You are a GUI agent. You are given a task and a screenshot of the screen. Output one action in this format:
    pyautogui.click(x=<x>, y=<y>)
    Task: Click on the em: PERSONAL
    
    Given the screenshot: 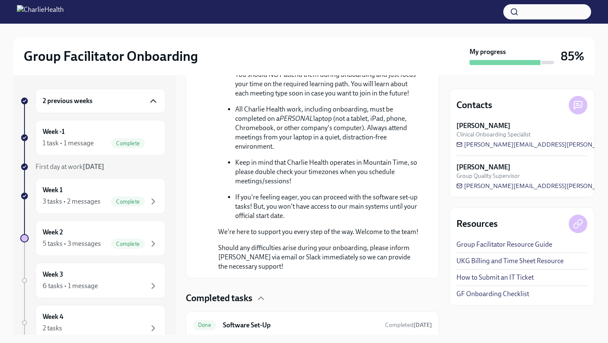 What is the action you would take?
    pyautogui.click(x=296, y=118)
    